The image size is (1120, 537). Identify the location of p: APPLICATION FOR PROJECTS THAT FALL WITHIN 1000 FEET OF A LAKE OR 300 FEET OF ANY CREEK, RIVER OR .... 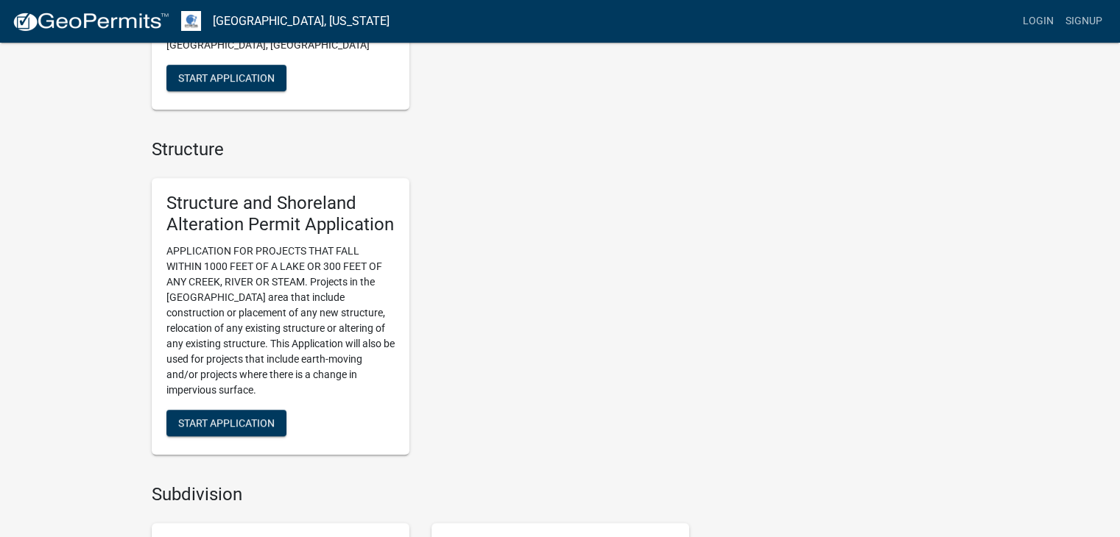
(280, 321).